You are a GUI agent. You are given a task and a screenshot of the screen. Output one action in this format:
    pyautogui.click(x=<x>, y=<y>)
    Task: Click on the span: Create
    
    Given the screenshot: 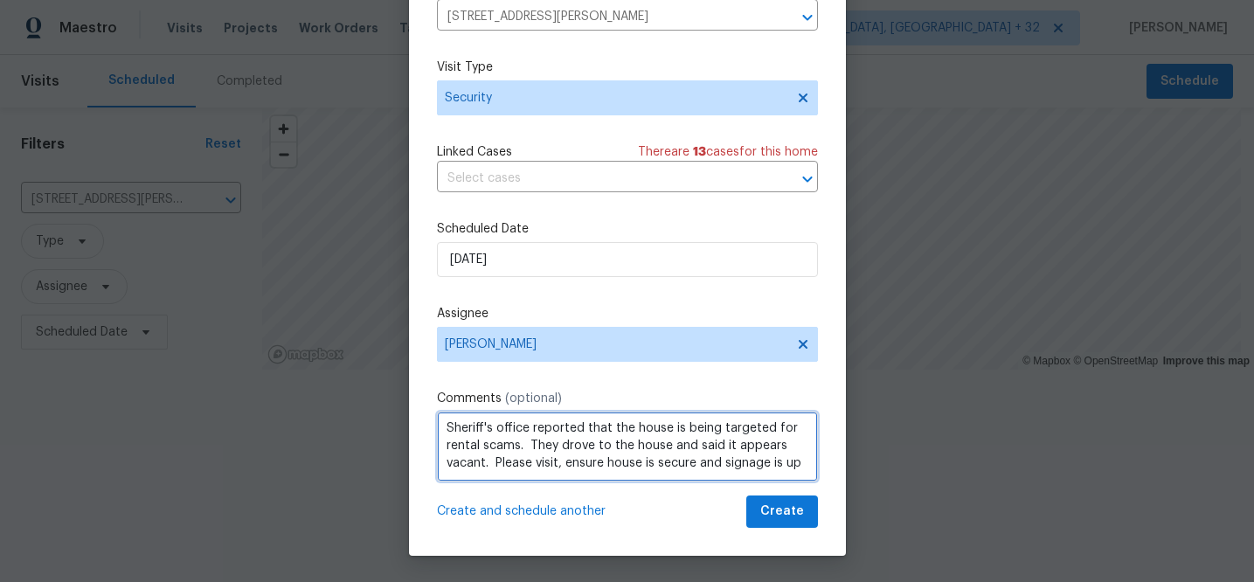 What is the action you would take?
    pyautogui.click(x=782, y=511)
    